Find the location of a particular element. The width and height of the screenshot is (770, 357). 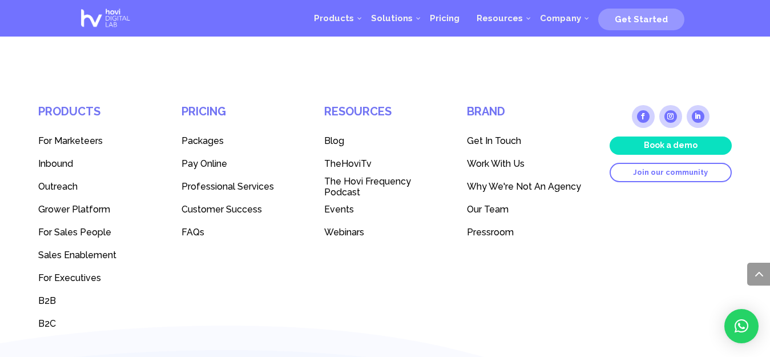

span: Work With Us is located at coordinates (495, 163).